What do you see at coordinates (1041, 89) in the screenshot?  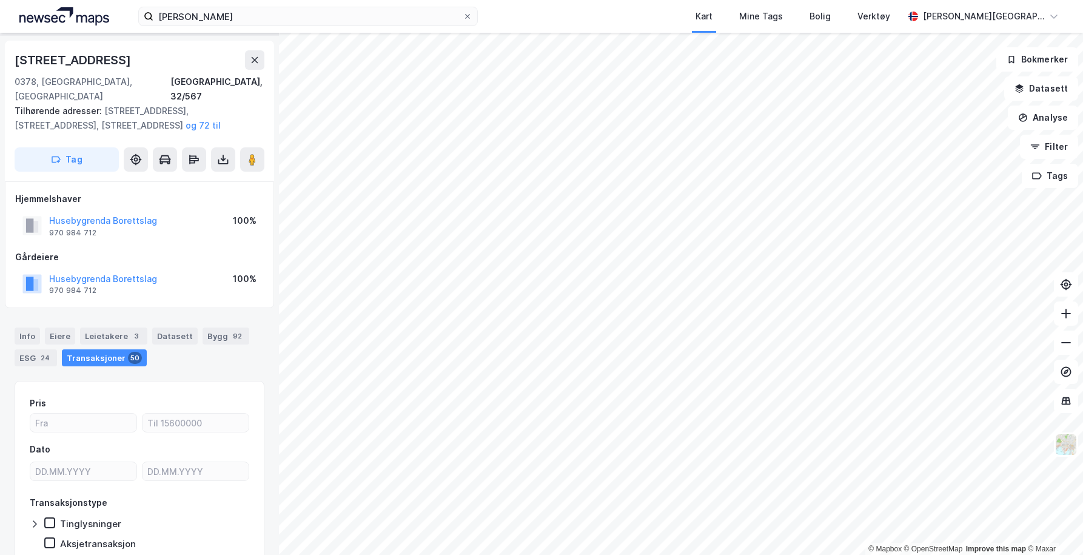 I see `button: Datasett` at bounding box center [1041, 89].